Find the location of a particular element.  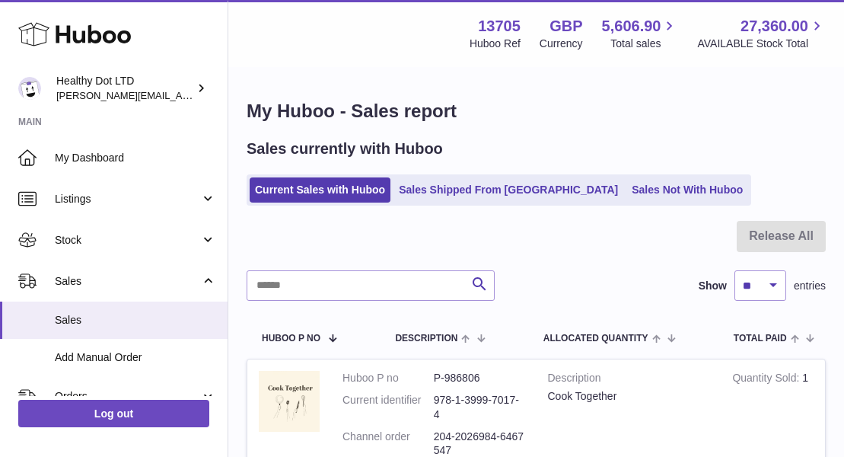

span: My Dashboard is located at coordinates (136, 158).